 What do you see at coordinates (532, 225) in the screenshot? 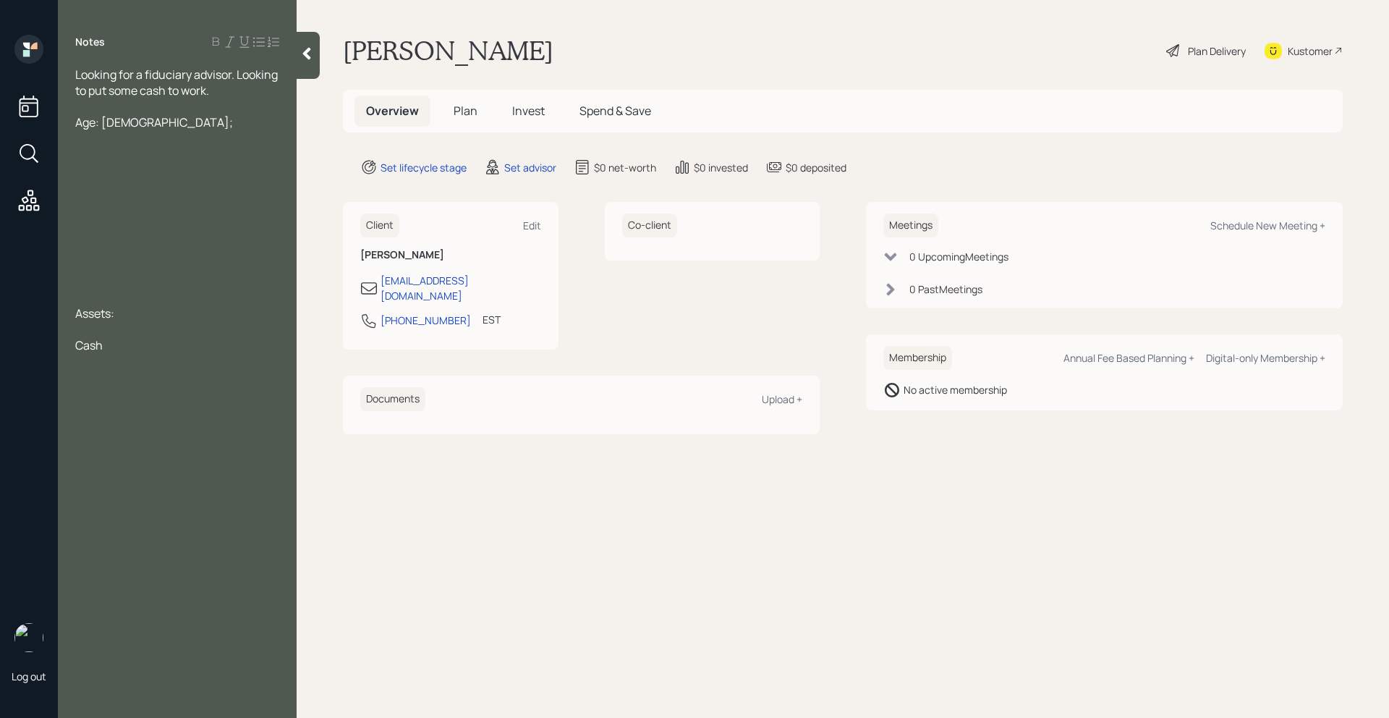
I see `div: Edit` at bounding box center [532, 225].